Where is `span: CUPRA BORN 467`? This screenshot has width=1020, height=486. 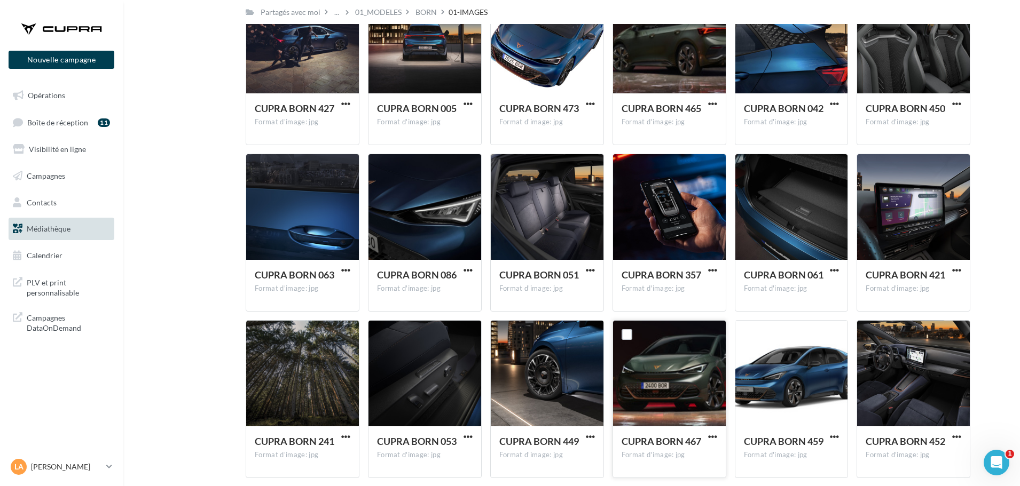 span: CUPRA BORN 467 is located at coordinates (661, 442).